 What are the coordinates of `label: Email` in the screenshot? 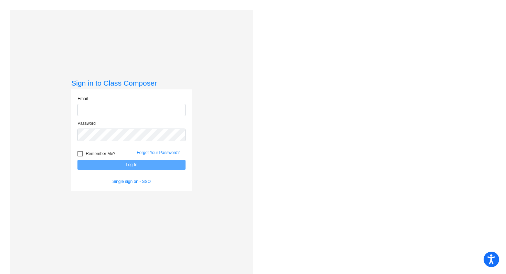 It's located at (83, 99).